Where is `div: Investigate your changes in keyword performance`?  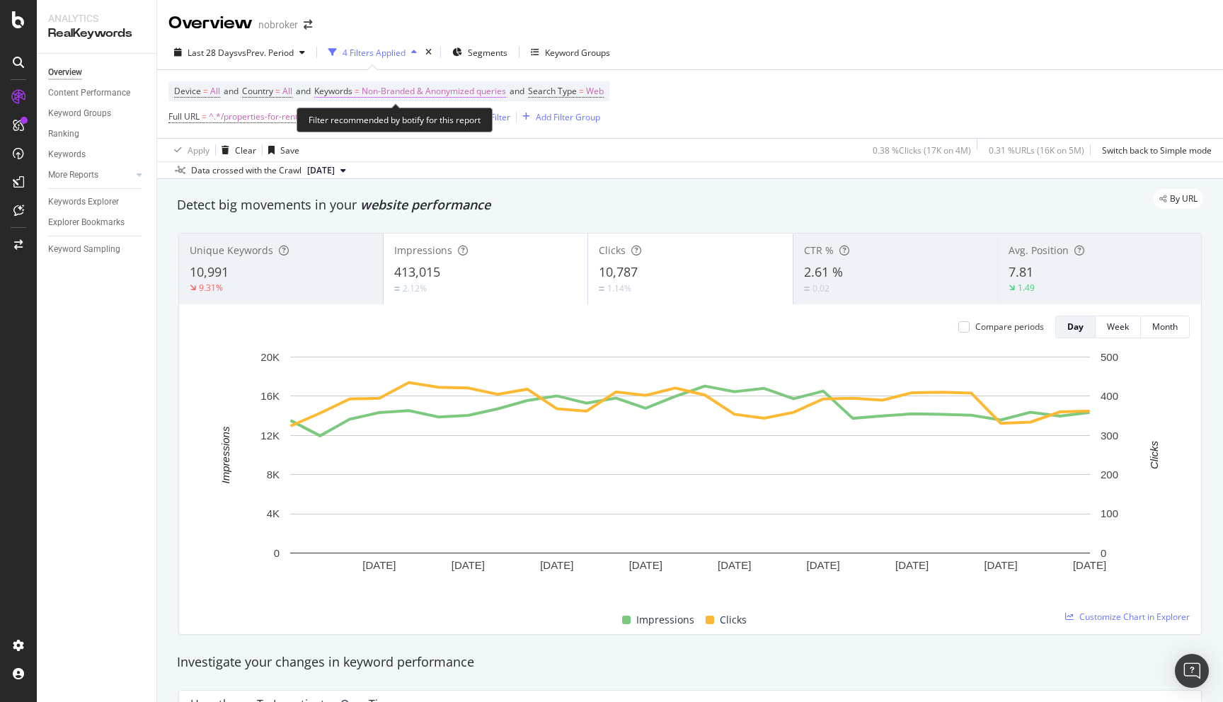 div: Investigate your changes in keyword performance is located at coordinates (690, 662).